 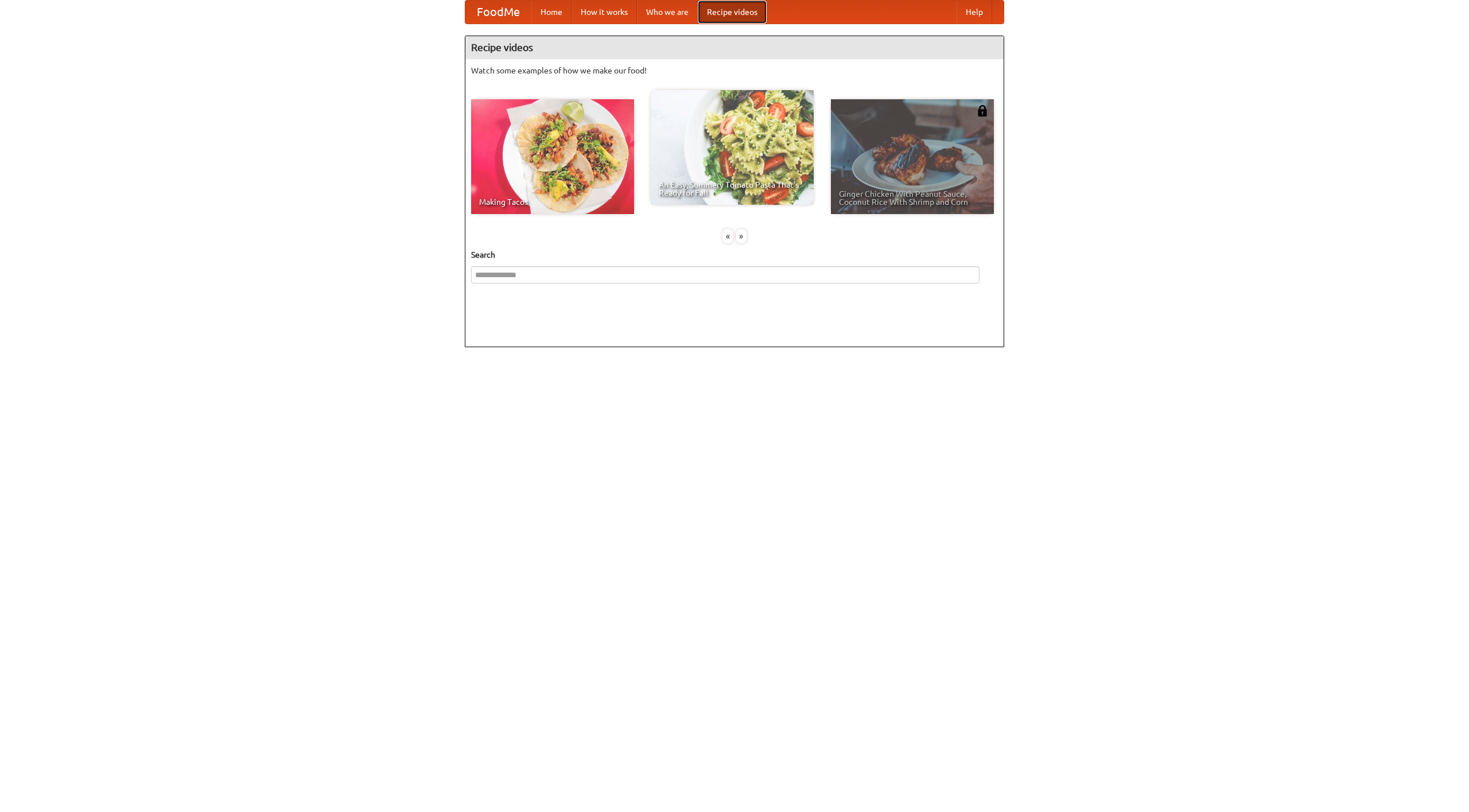 What do you see at coordinates (733, 147) in the screenshot?
I see `a: An Easy, Summery Tomato Pasta That's Ready for Fall` at bounding box center [733, 147].